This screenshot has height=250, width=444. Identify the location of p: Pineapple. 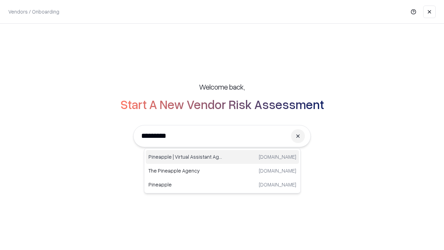
(185, 184).